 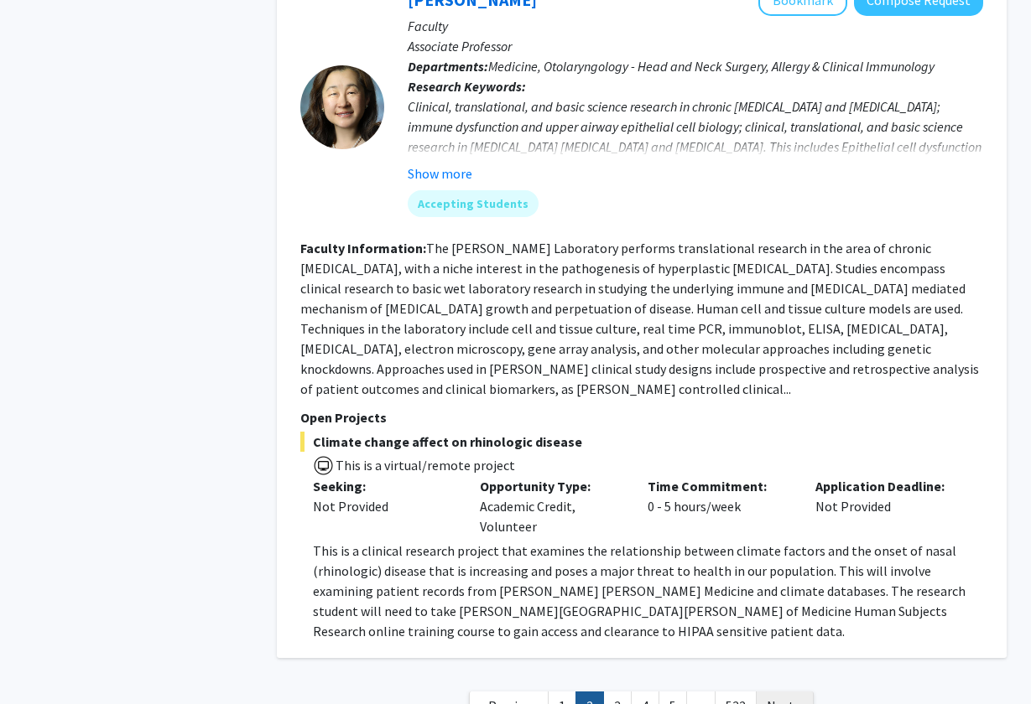 What do you see at coordinates (647, 591) in the screenshot?
I see `p: This is a clinical research project that examines the relationship between climate factors and th...` at bounding box center [647, 591].